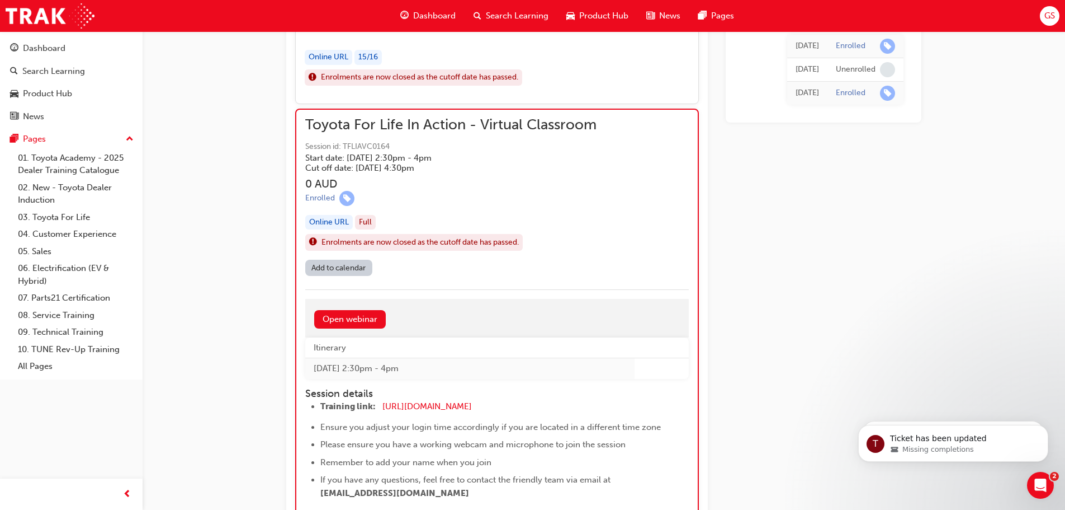  What do you see at coordinates (76, 194) in the screenshot?
I see `a: 02. New - Toyota Dealer Induction` at bounding box center [76, 194].